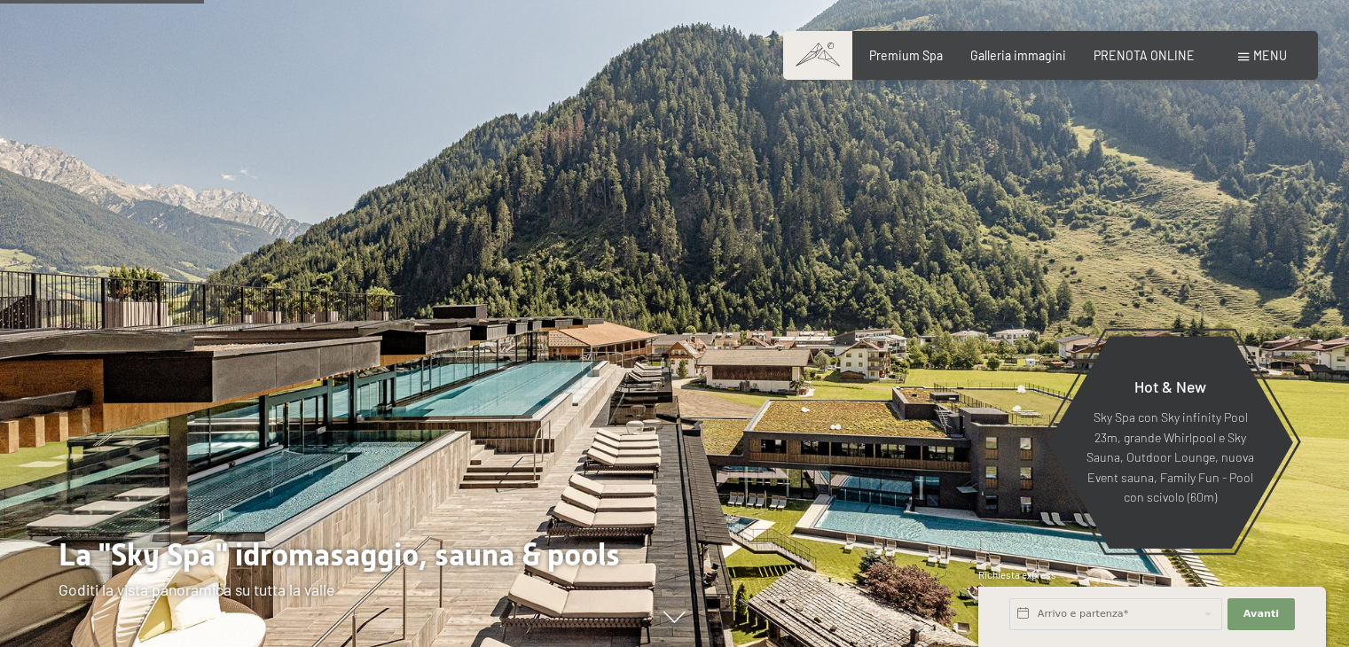 The image size is (1349, 647). Describe the element at coordinates (1144, 55) in the screenshot. I see `span: PRENOTA ONLINE` at that location.